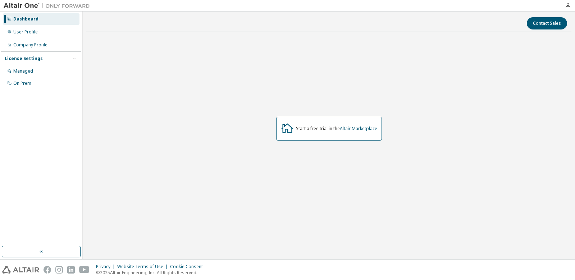  What do you see at coordinates (71, 270) in the screenshot?
I see `img: linkedin.svg` at bounding box center [71, 270].